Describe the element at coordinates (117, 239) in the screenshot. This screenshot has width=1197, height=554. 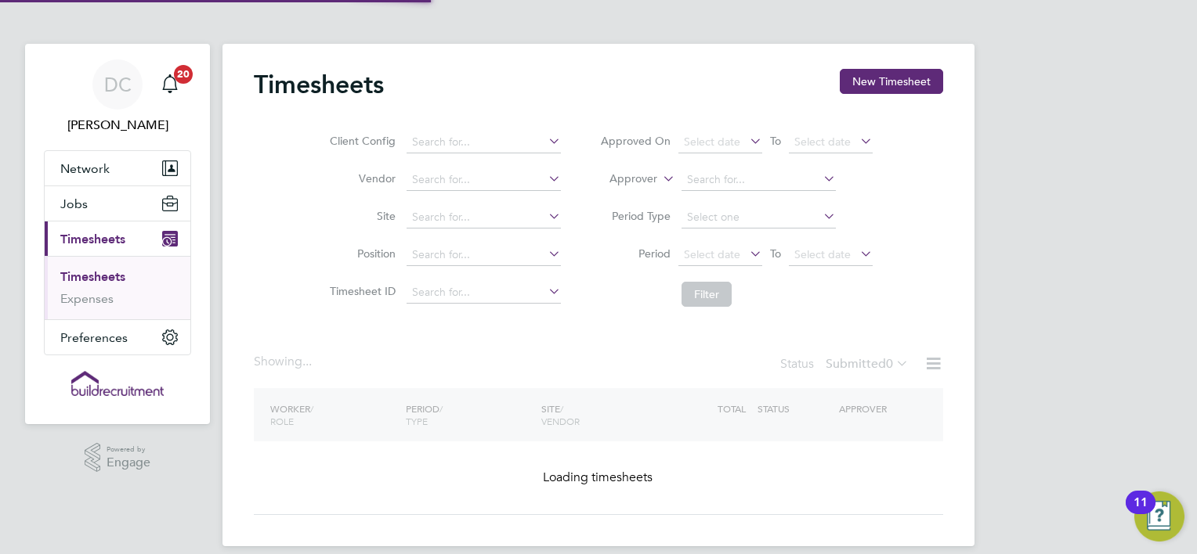
I see `button: Timesheets` at that location.